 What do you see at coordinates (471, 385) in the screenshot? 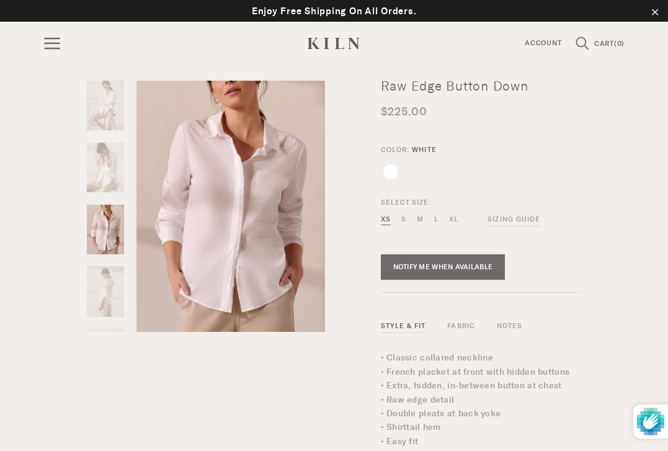
I see `span: • Extra, hidden, in-between button at chest` at bounding box center [471, 385].